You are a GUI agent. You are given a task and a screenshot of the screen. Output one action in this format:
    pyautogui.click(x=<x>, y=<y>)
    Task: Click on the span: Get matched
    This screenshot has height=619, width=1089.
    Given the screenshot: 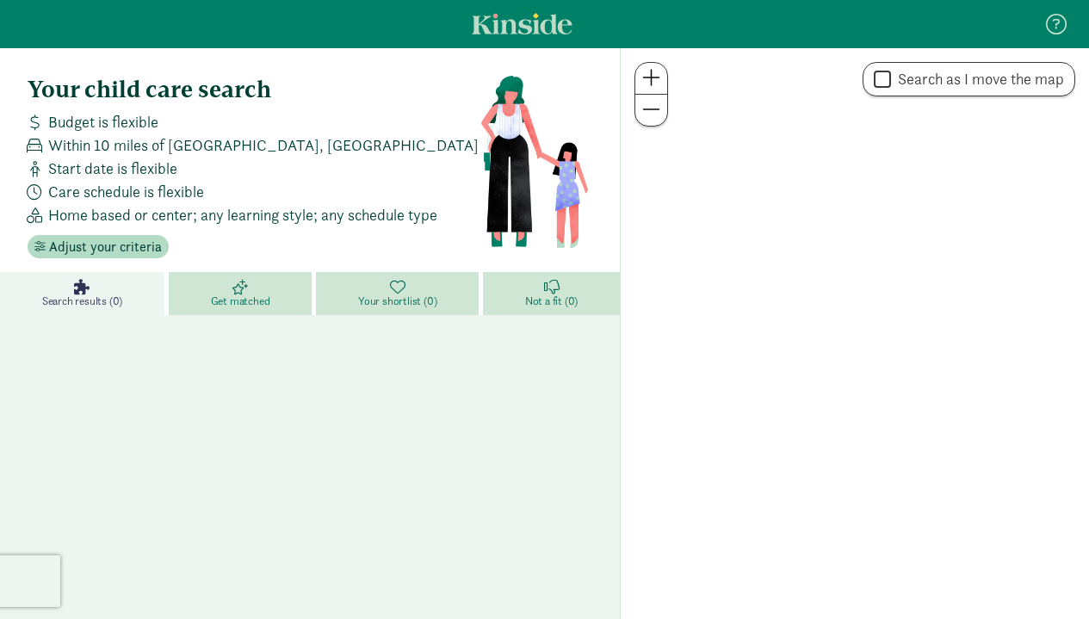 What is the action you would take?
    pyautogui.click(x=240, y=301)
    